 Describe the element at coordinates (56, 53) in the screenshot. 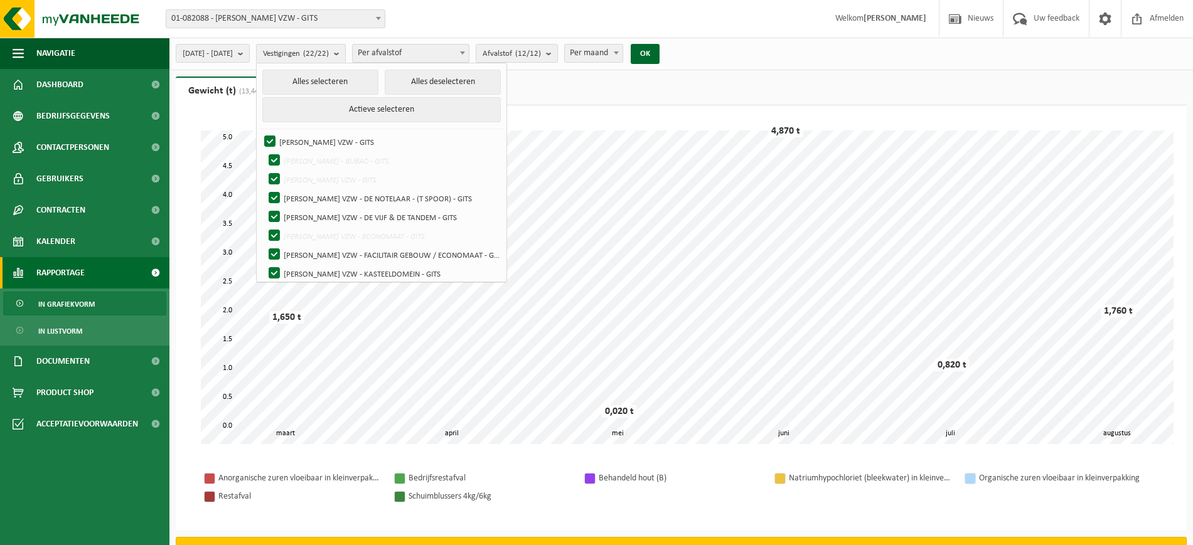

I see `span: Navigatie` at that location.